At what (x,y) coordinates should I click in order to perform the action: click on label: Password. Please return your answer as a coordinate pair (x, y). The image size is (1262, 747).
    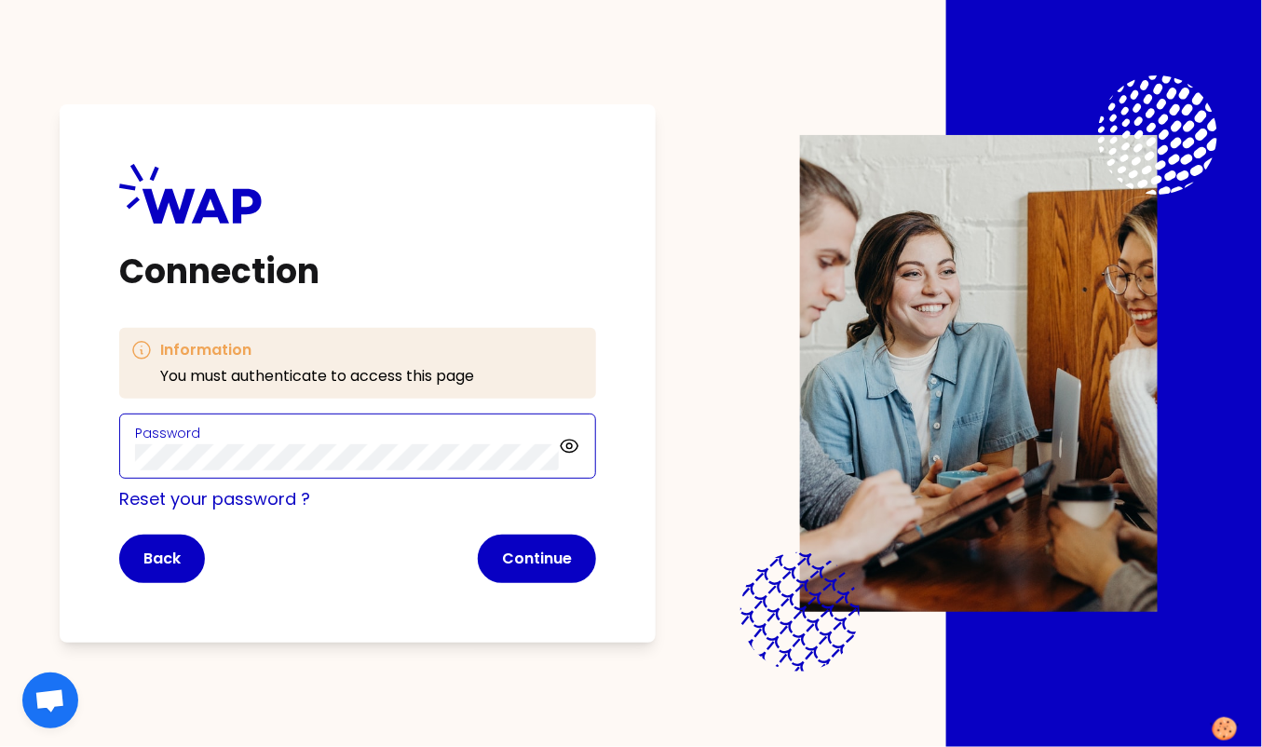
    Looking at the image, I should click on (168, 433).